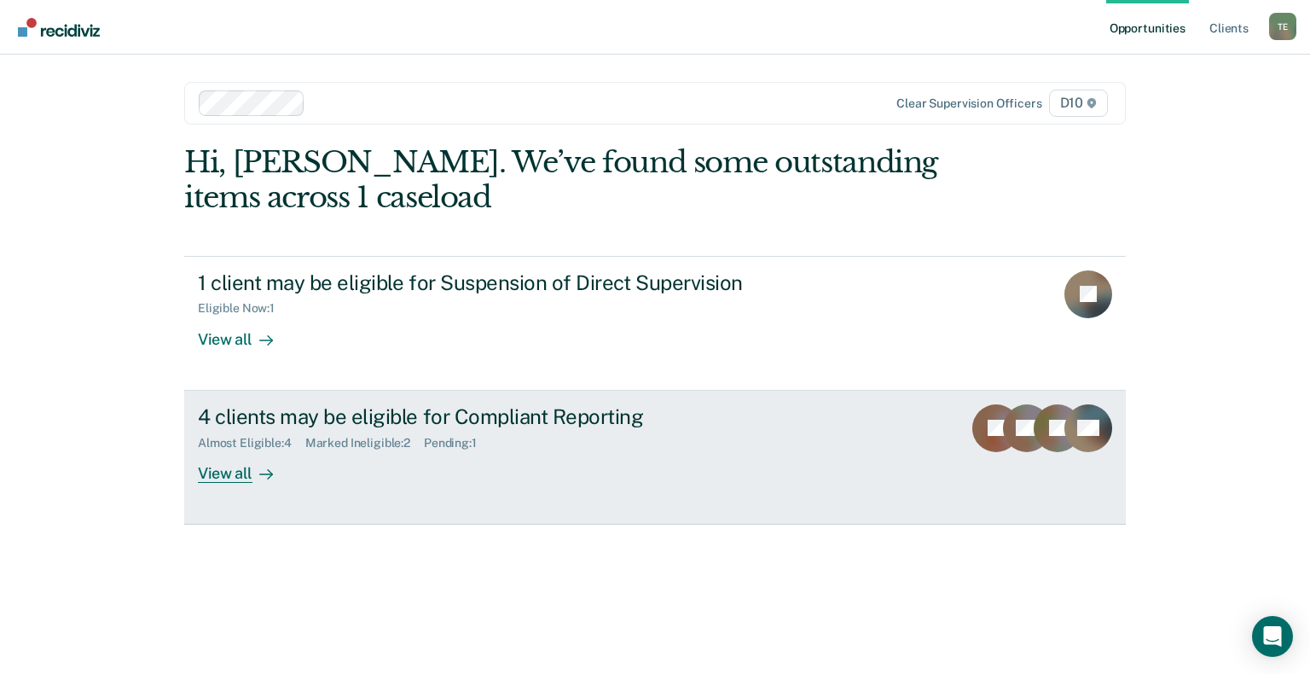 This screenshot has height=674, width=1310. What do you see at coordinates (655, 323) in the screenshot?
I see `a: 1 client may be eligible for Suspension of Direct SupervisionEligible Now:1View all` at bounding box center [655, 323].